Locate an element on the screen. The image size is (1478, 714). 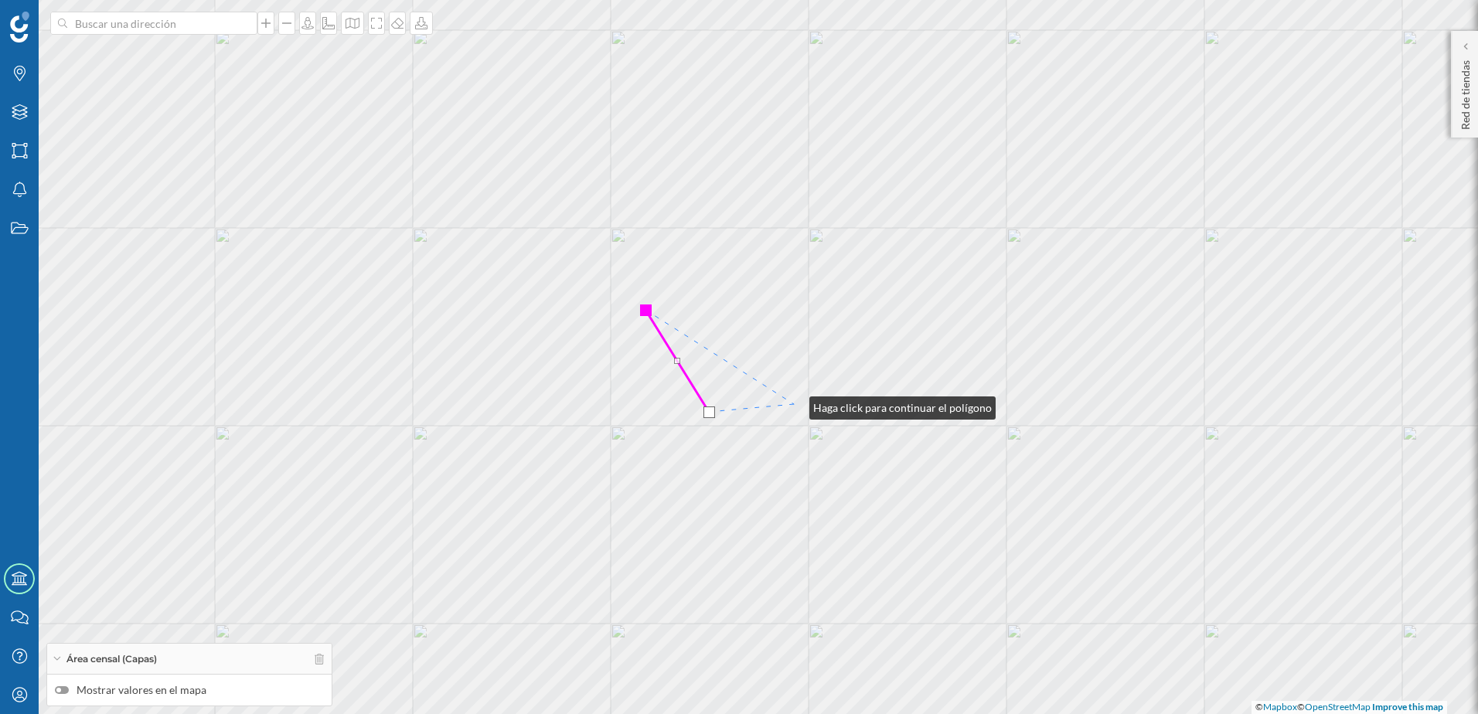
p: Red de tiendas is located at coordinates (1466, 92).